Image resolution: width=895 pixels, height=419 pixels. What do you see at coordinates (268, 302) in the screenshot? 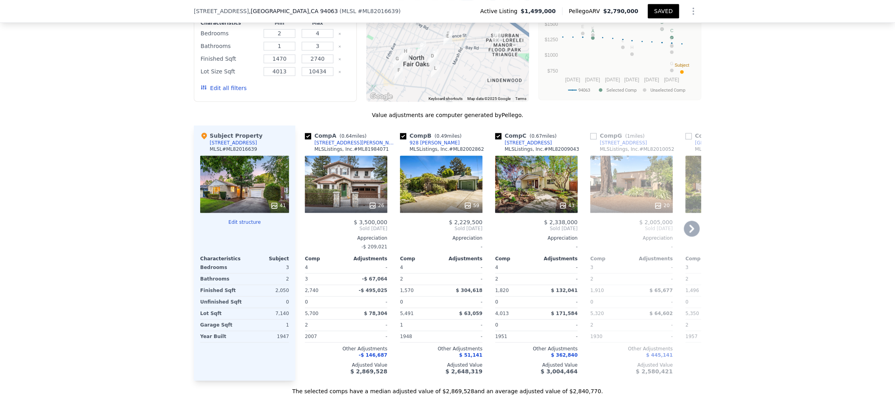
I see `div: 0` at bounding box center [268, 302].